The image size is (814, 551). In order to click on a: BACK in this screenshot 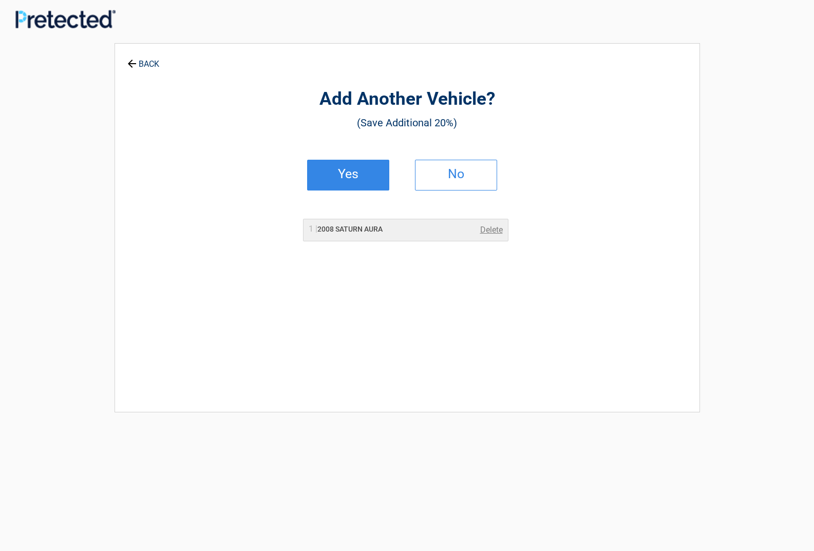, I will do `click(143, 59)`.